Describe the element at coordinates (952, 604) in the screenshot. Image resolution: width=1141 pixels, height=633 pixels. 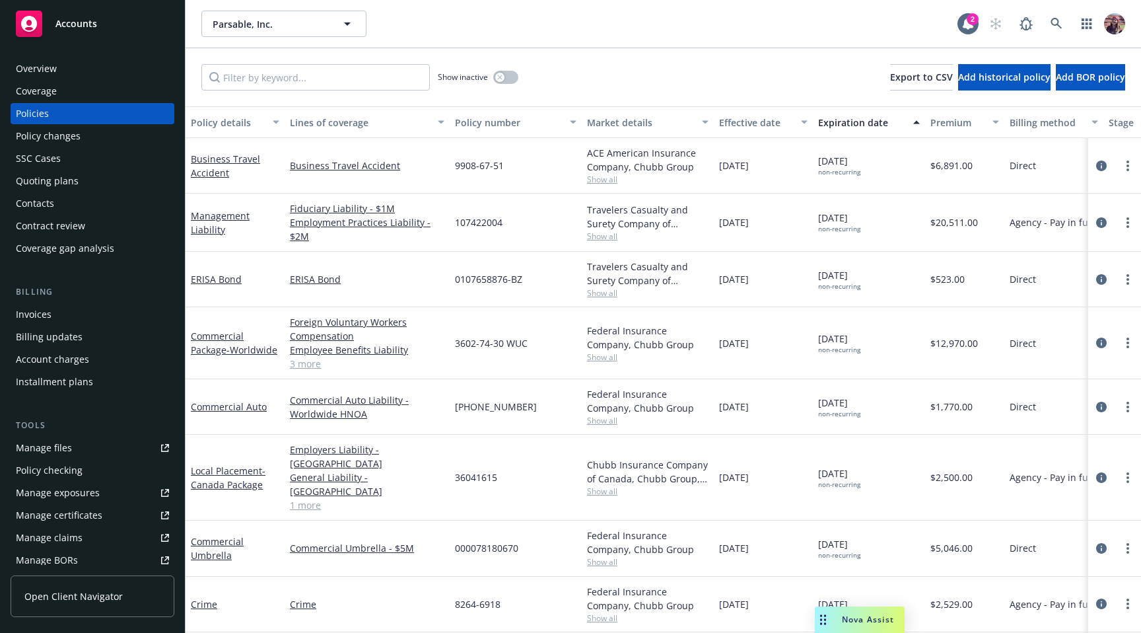
I see `span: $2,529.00` at that location.